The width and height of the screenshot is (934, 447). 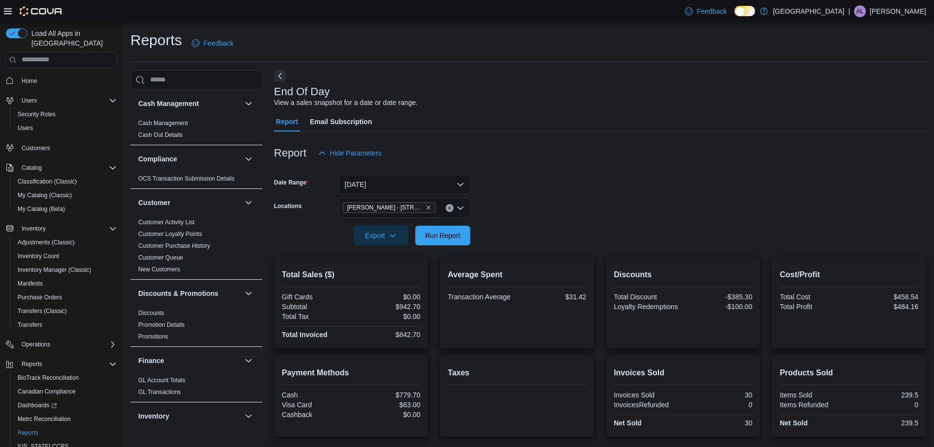 I want to click on a: Transfers (Classic), so click(x=42, y=311).